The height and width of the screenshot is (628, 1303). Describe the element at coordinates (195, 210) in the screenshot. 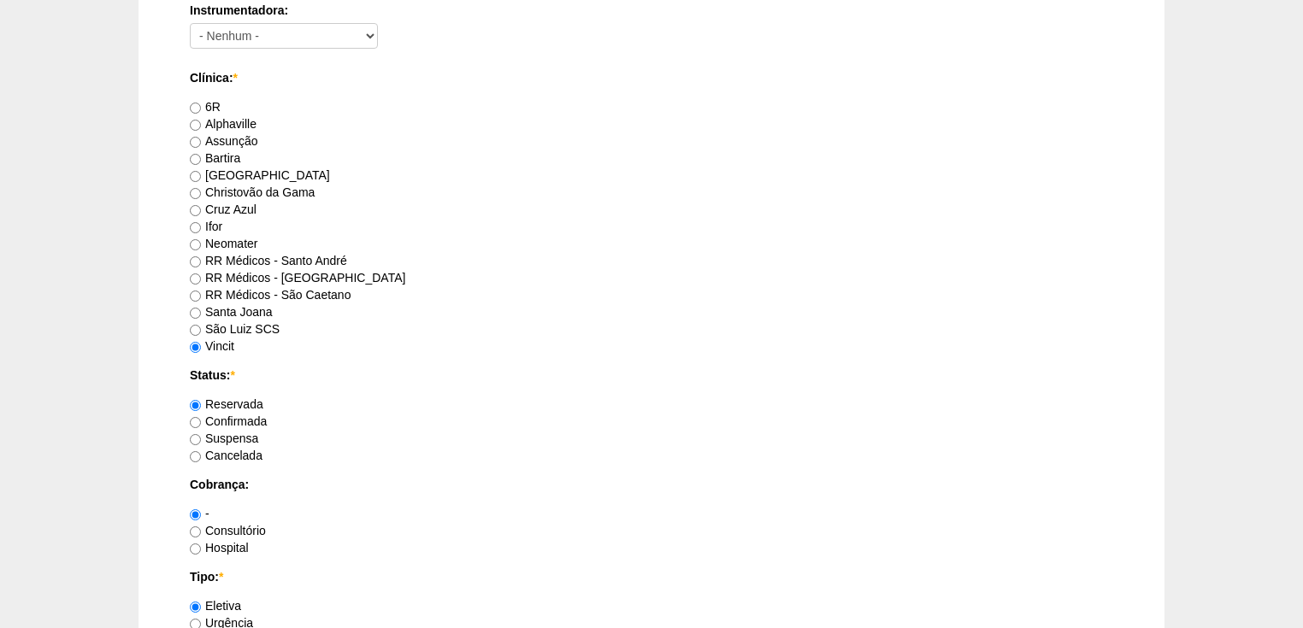

I see `input: Cruz Azul` at that location.